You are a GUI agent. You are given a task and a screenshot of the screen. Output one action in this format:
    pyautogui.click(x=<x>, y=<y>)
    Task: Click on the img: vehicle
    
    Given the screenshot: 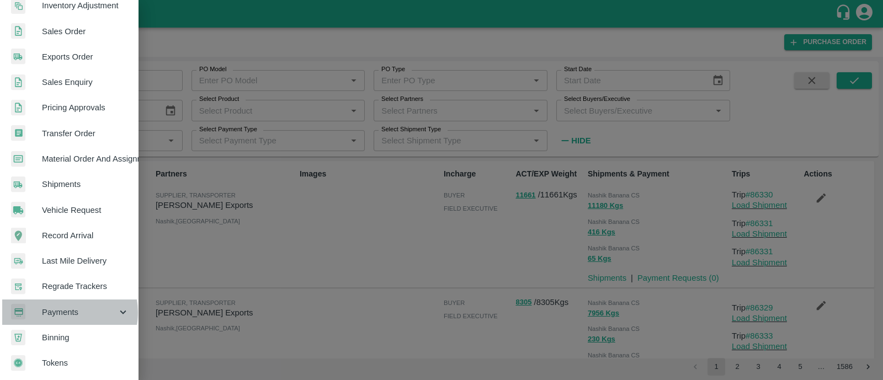 What is the action you would take?
    pyautogui.click(x=18, y=210)
    